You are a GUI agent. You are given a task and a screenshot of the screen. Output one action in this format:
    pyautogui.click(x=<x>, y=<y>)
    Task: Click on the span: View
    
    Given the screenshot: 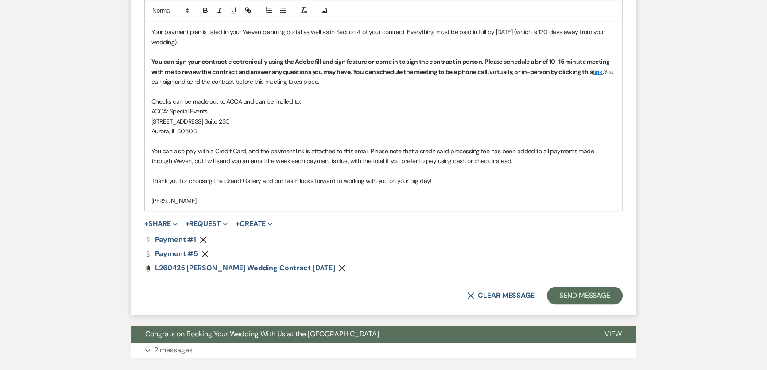 What is the action you would take?
    pyautogui.click(x=613, y=334)
    